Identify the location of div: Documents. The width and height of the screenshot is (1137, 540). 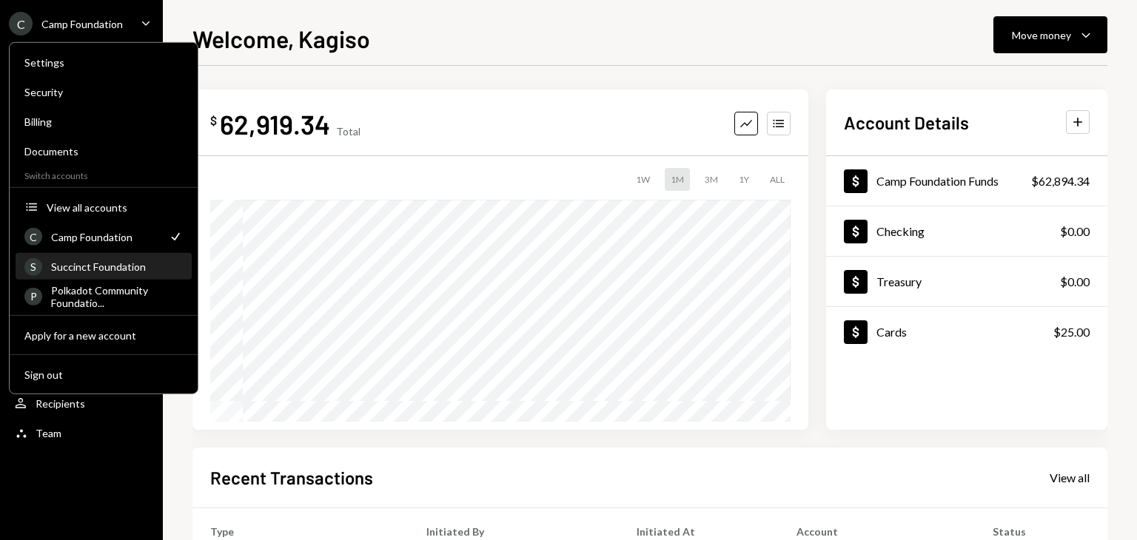
(104, 151).